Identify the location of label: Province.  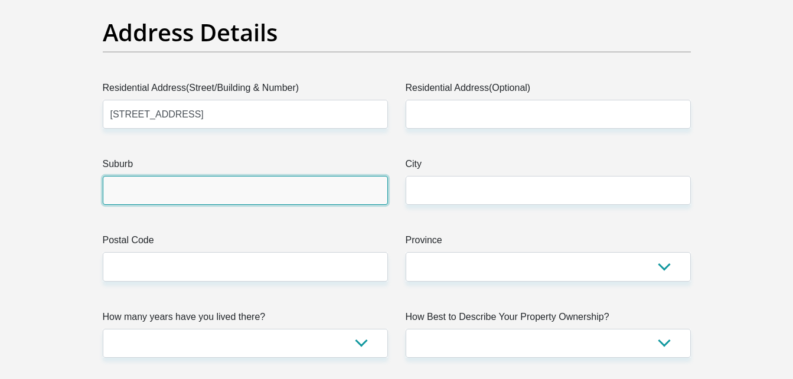
(548, 243).